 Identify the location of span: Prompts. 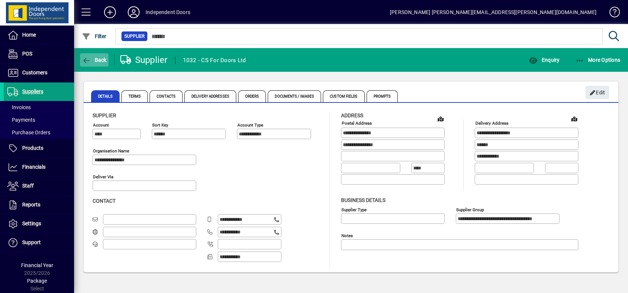
(382, 96).